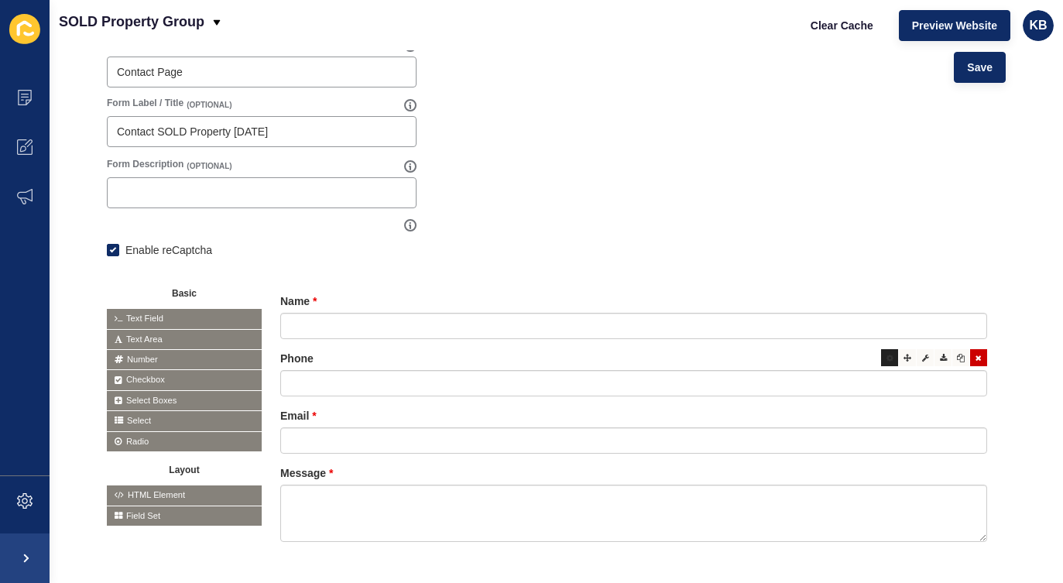 This screenshot has height=583, width=1063. I want to click on span: Clear Cache, so click(842, 26).